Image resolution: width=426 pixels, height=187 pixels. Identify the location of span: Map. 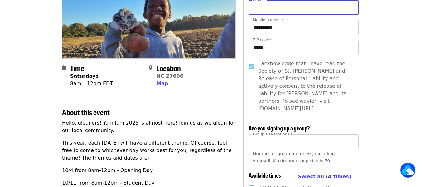
(162, 83).